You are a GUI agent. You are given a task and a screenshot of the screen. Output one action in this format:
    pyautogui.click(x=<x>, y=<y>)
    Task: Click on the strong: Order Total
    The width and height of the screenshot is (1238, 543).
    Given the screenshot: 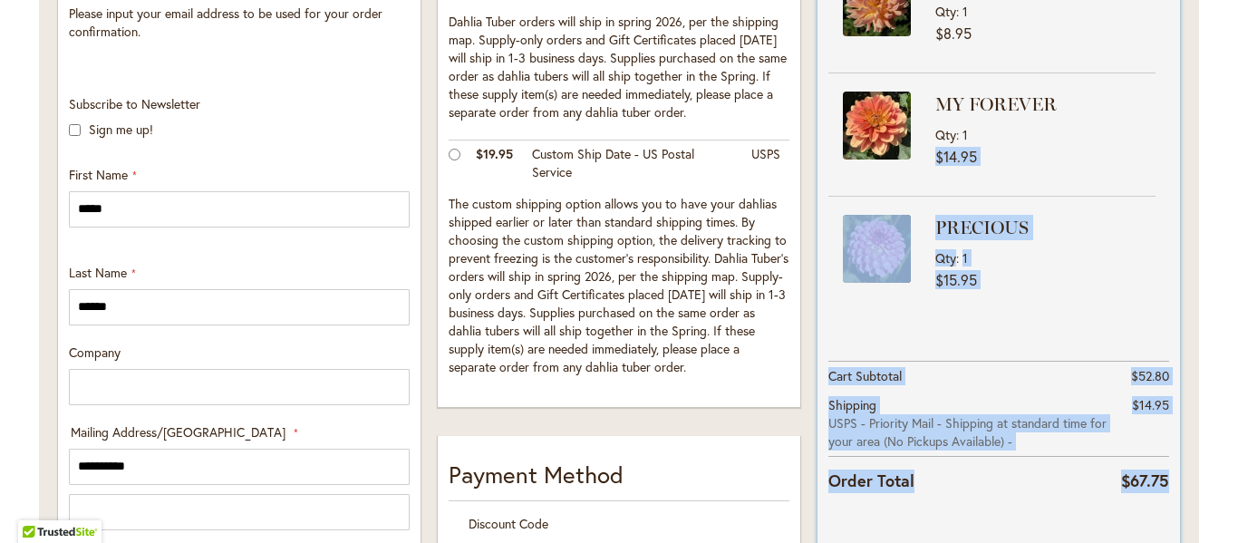 What is the action you would take?
    pyautogui.click(x=871, y=479)
    